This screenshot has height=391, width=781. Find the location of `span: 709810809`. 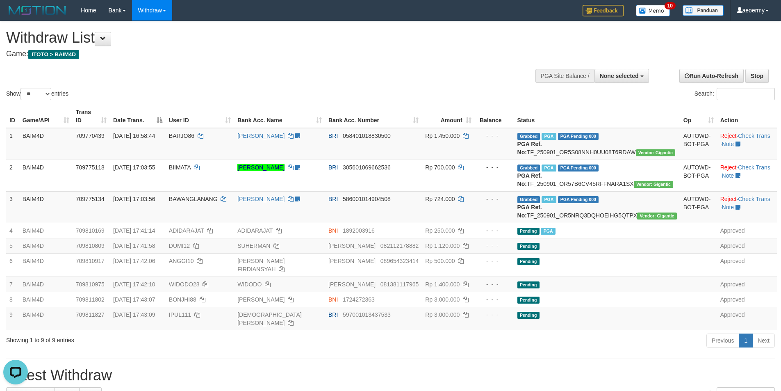

span: 709810809 is located at coordinates (90, 246).